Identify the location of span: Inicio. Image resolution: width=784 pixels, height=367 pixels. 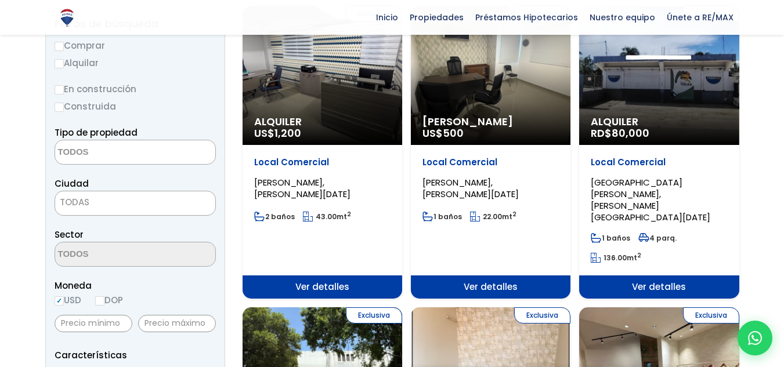
(387, 17).